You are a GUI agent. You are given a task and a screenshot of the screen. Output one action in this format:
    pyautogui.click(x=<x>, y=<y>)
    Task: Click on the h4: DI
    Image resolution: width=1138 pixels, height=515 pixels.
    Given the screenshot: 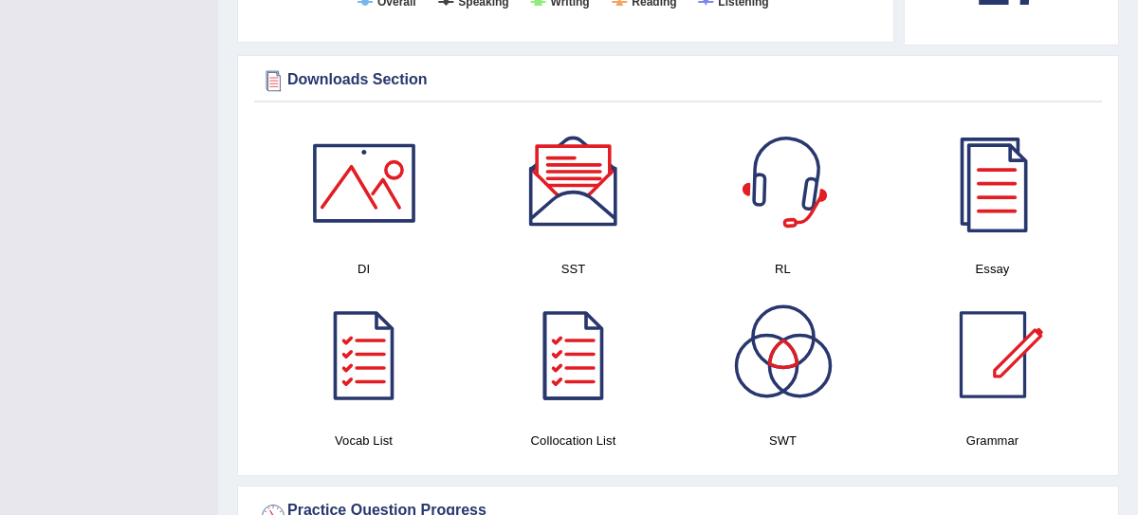 What is the action you would take?
    pyautogui.click(x=363, y=268)
    